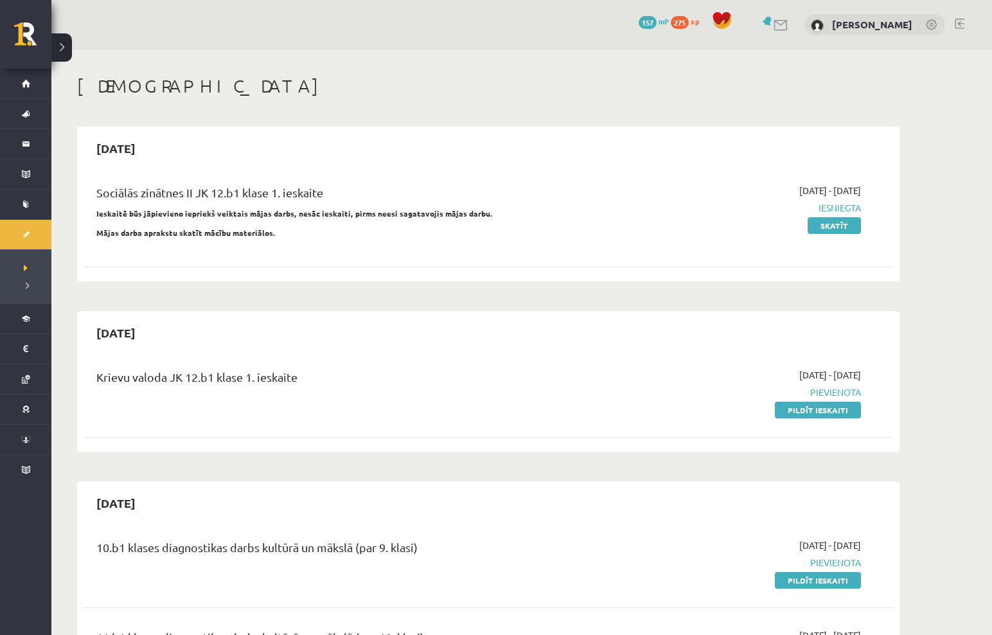 The image size is (992, 635). Describe the element at coordinates (186, 233) in the screenshot. I see `strong: Mājas darba aprakstu skatīt mācību materiālos.` at that location.